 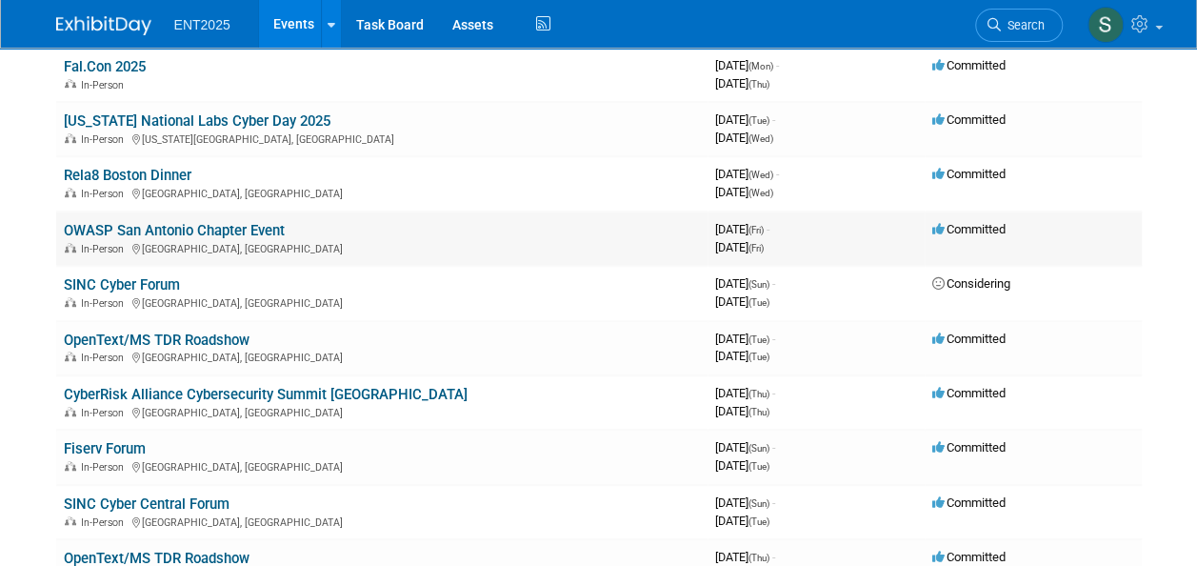 I want to click on span: ENT2025, so click(x=202, y=25).